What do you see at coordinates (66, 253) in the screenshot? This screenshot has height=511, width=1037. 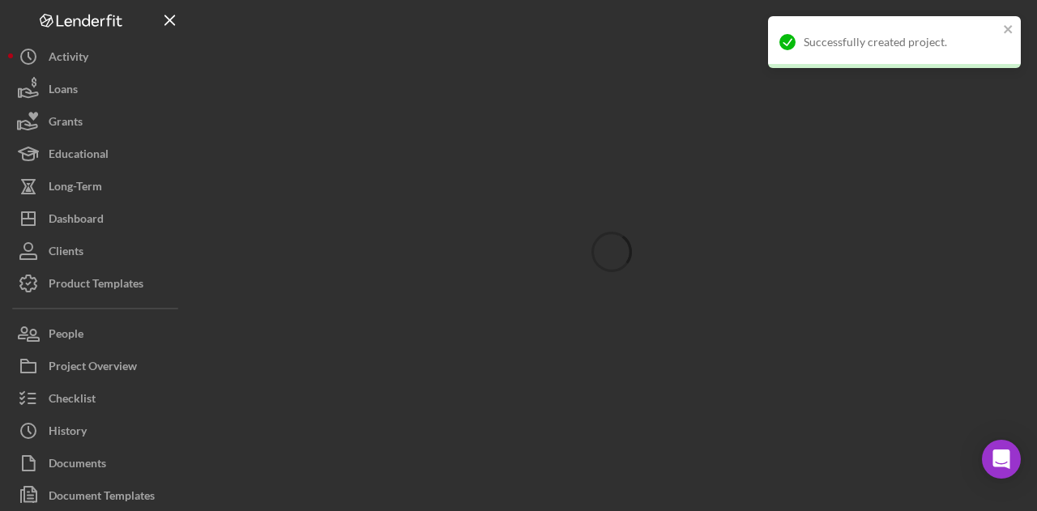 I see `div: Clients` at bounding box center [66, 253].